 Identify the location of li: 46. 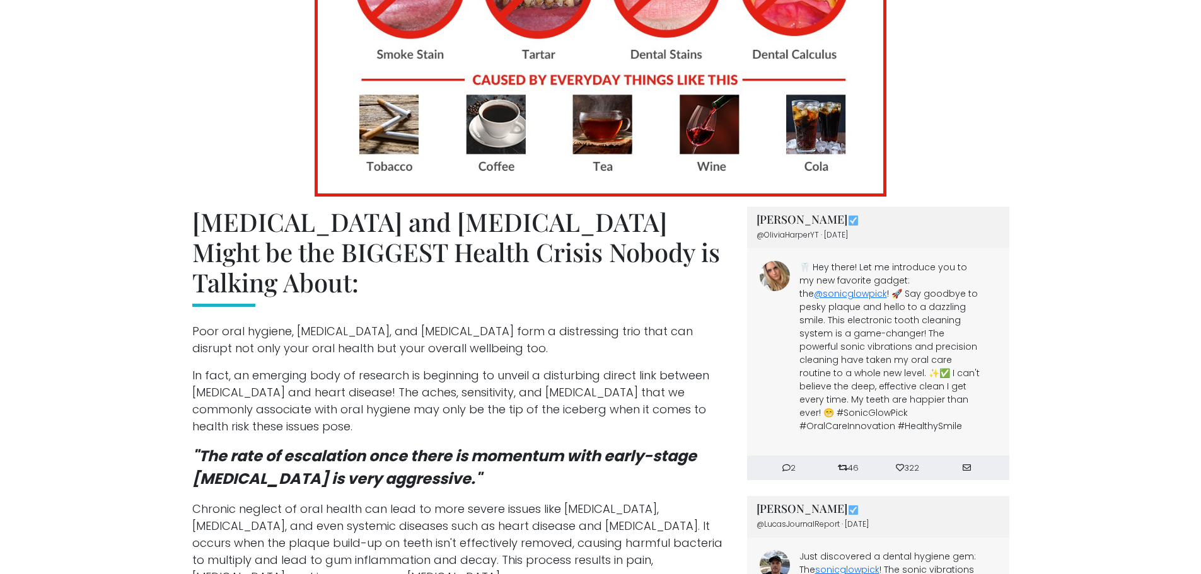
(849, 468).